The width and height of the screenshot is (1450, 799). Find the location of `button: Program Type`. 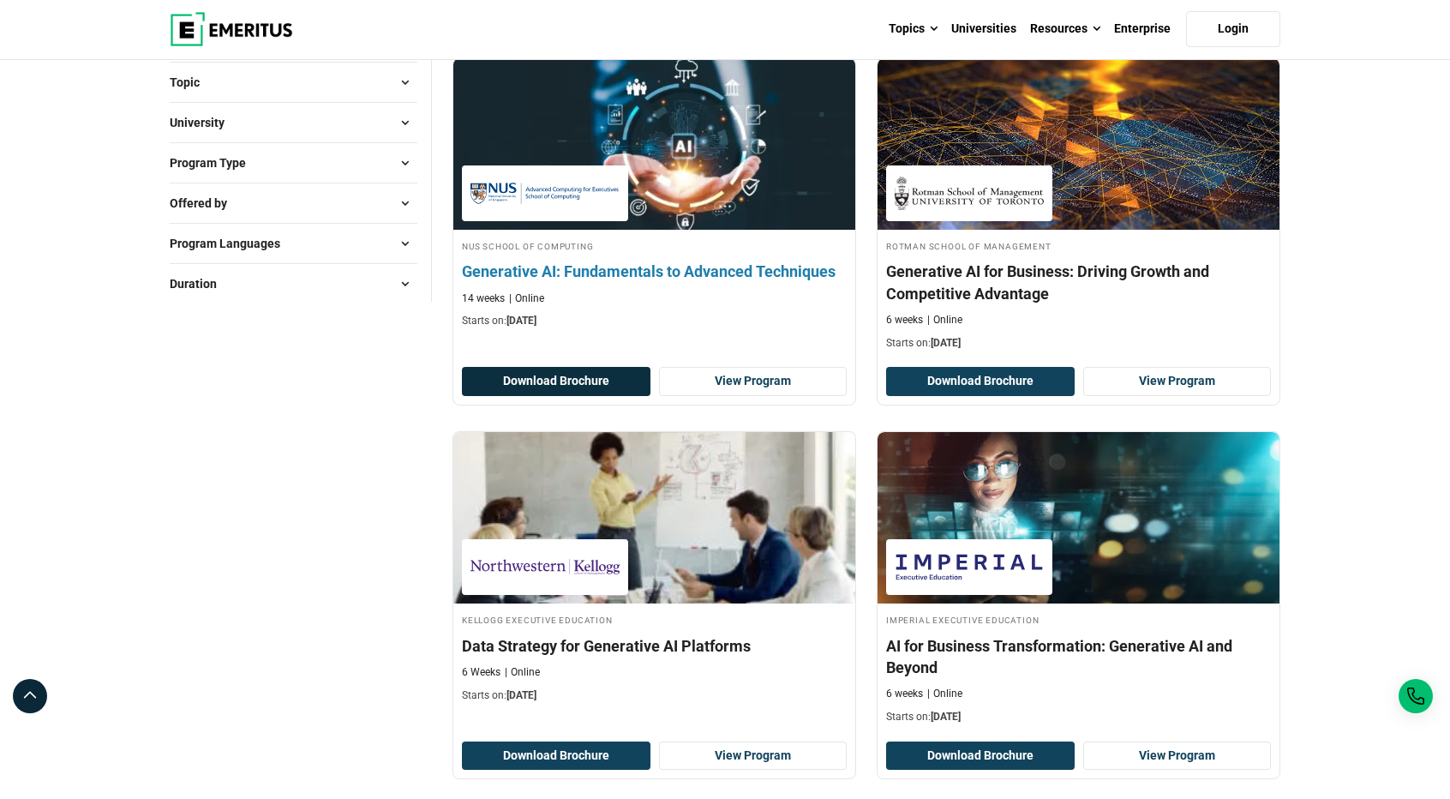

button: Program Type is located at coordinates (293, 163).